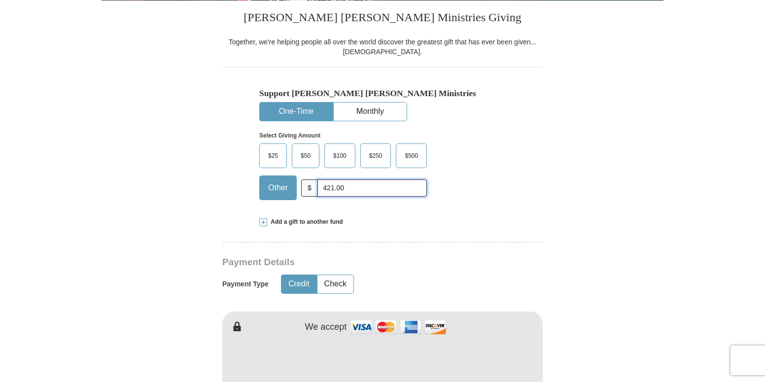 This screenshot has width=765, height=382. What do you see at coordinates (370, 111) in the screenshot?
I see `button: Monthly` at bounding box center [370, 111].